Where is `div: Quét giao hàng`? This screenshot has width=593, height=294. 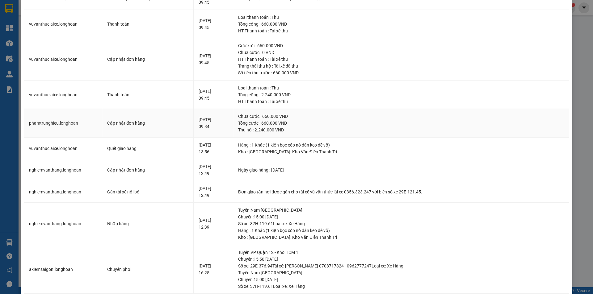
div: Quét giao hàng is located at coordinates (148, 149).